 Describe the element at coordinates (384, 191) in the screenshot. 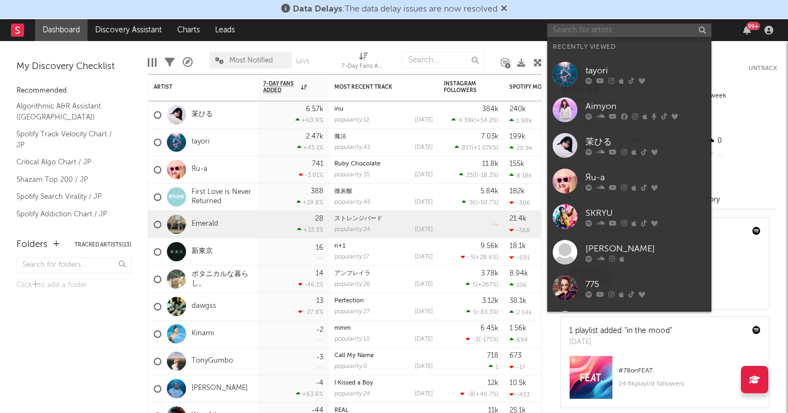

I see `div: 微炭酸` at that location.